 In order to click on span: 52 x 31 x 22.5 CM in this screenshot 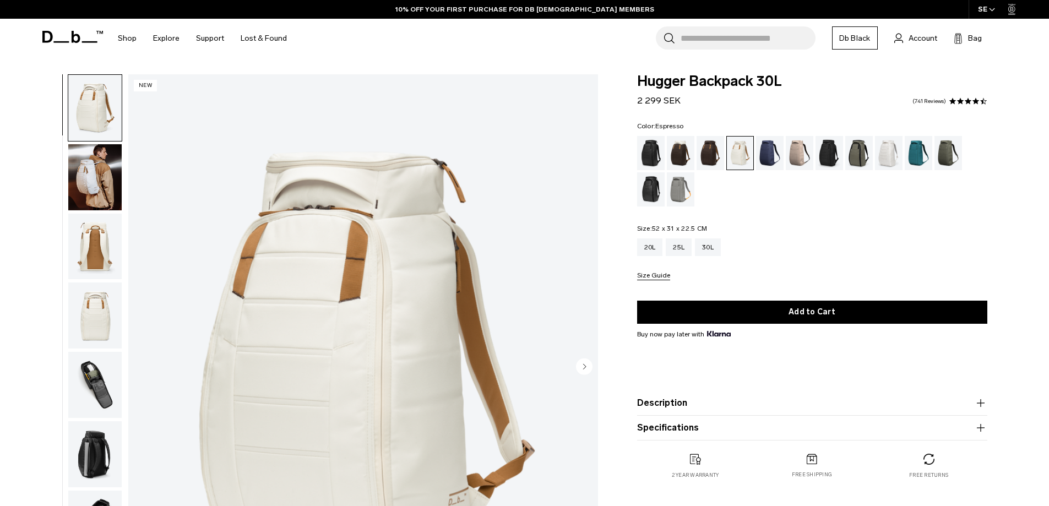, I will do `click(680, 229)`.